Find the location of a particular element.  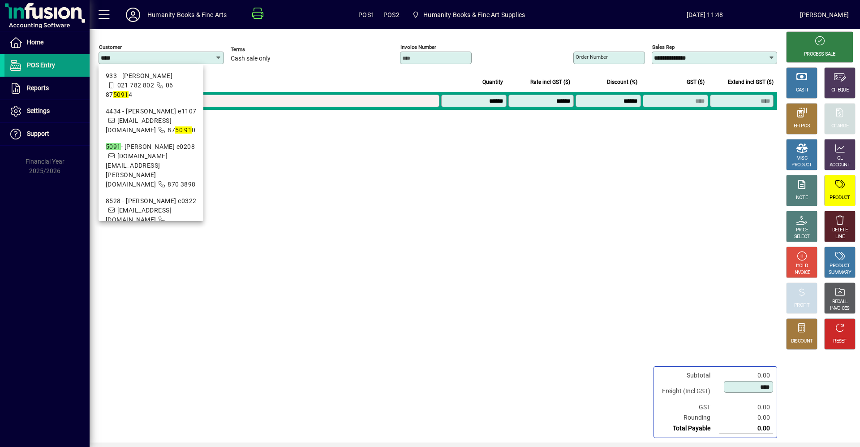

div: LINE is located at coordinates (840, 237).